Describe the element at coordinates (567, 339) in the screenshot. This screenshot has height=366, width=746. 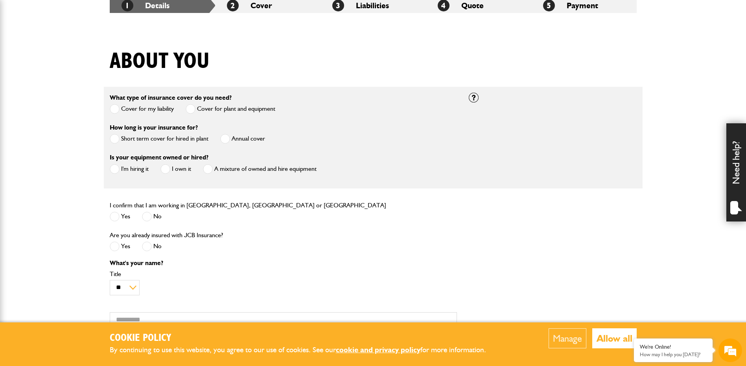
I see `button: Manage` at that location.